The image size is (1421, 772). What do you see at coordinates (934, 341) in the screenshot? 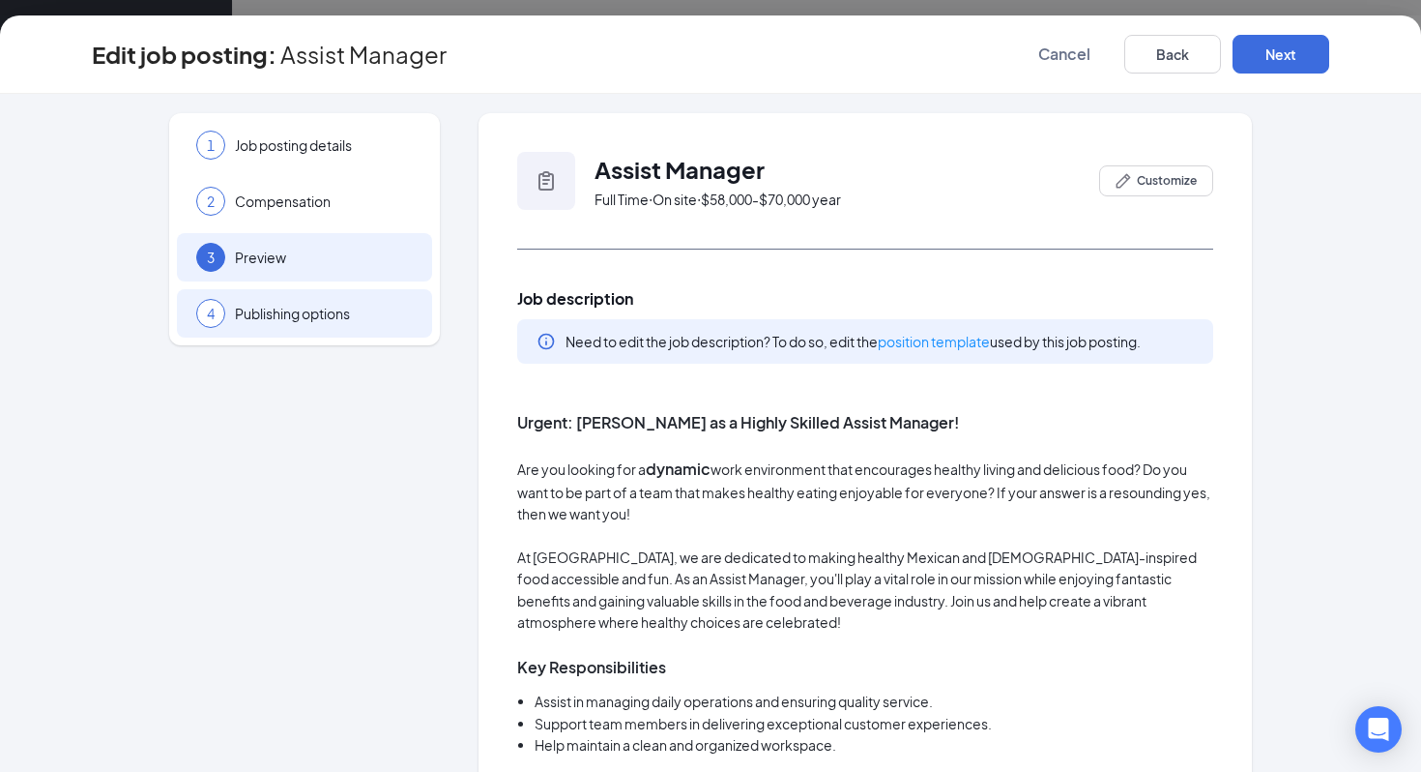
I see `a: position template` at bounding box center [934, 341].